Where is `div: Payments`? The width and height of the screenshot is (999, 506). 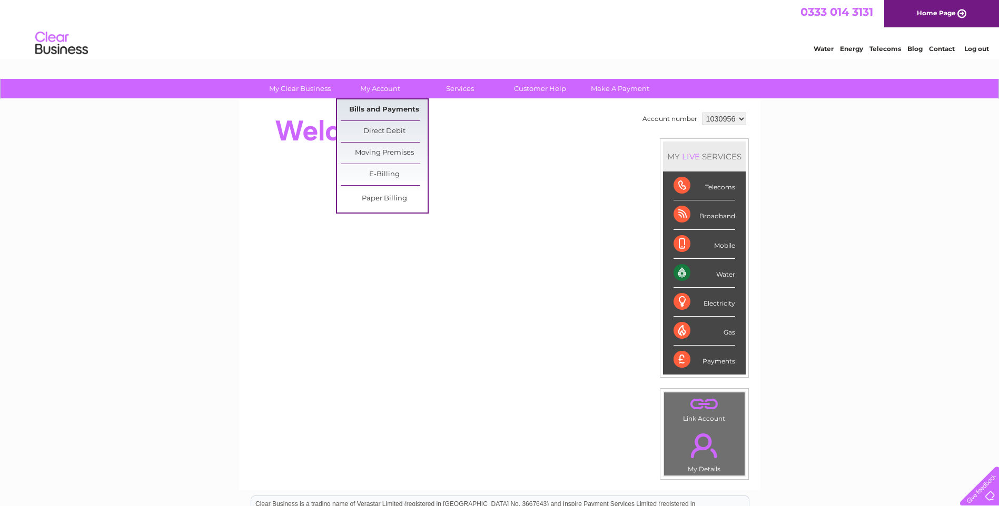
div: Payments is located at coordinates (704, 360).